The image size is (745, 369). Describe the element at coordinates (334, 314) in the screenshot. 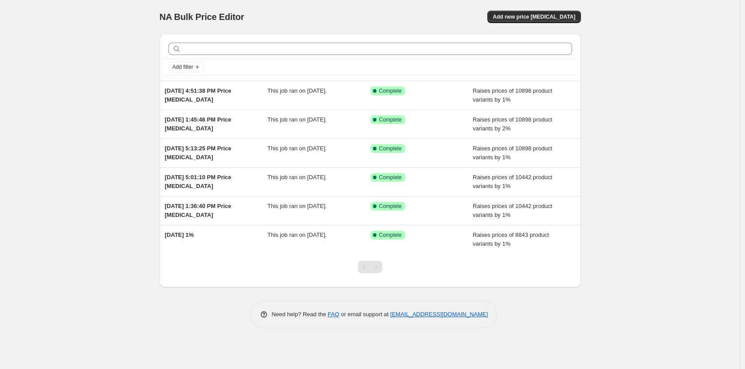

I see `a: FAQ` at that location.